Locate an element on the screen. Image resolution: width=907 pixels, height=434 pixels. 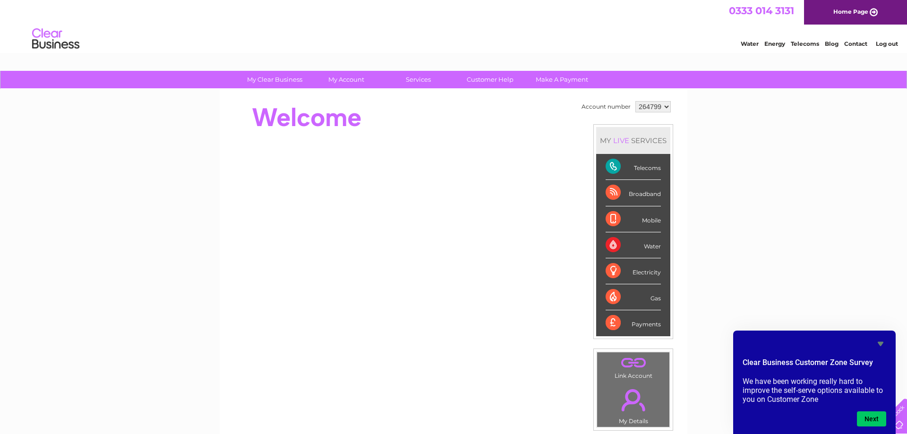
div: Broadband is located at coordinates (633, 193).